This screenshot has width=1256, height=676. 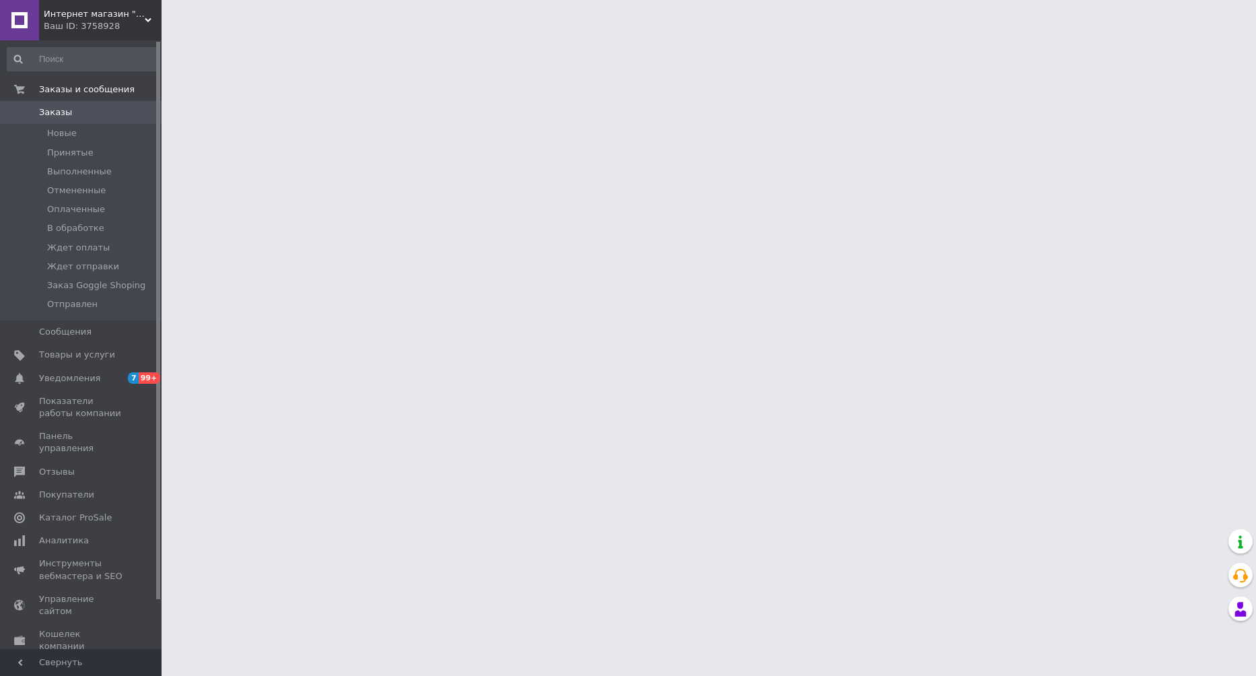 What do you see at coordinates (75, 228) in the screenshot?
I see `span: В обработке` at bounding box center [75, 228].